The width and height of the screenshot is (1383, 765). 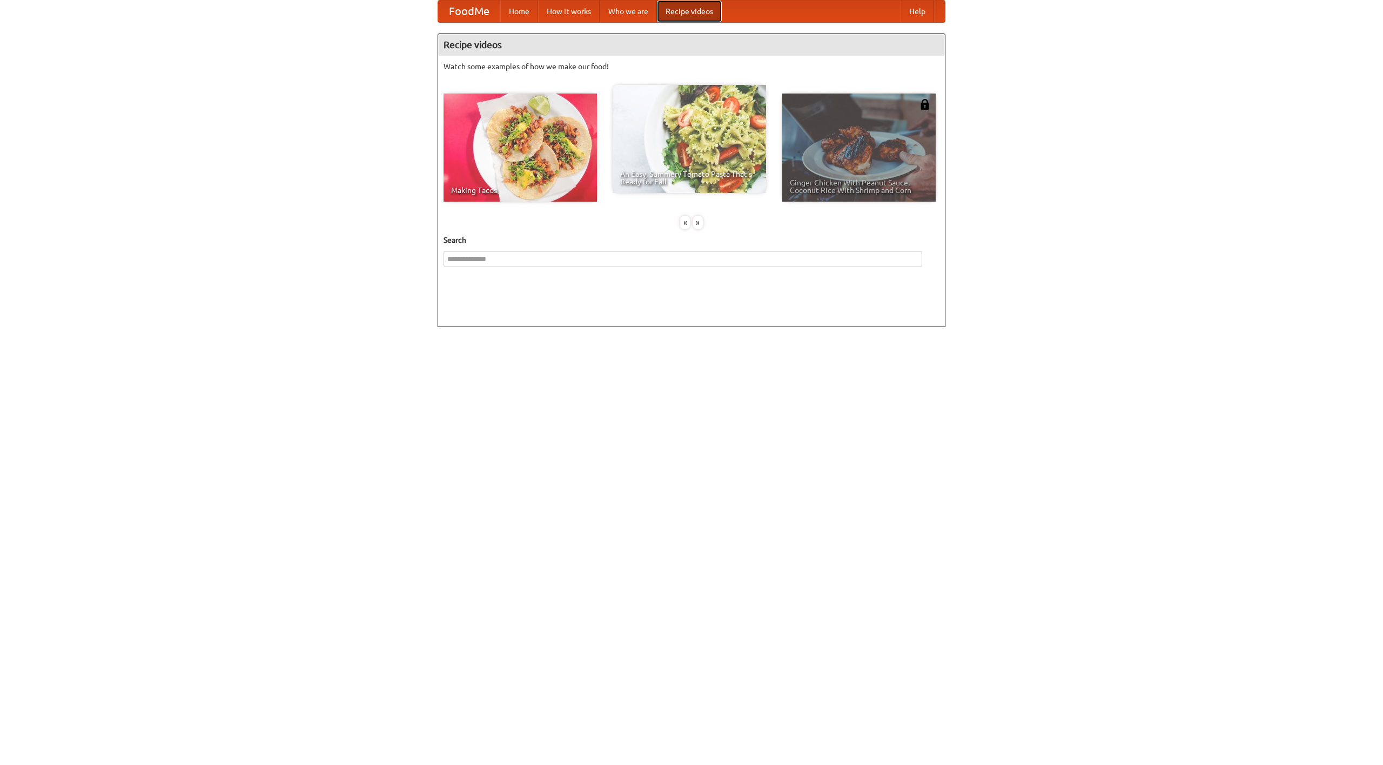 I want to click on h4: Recipe videos, so click(x=692, y=45).